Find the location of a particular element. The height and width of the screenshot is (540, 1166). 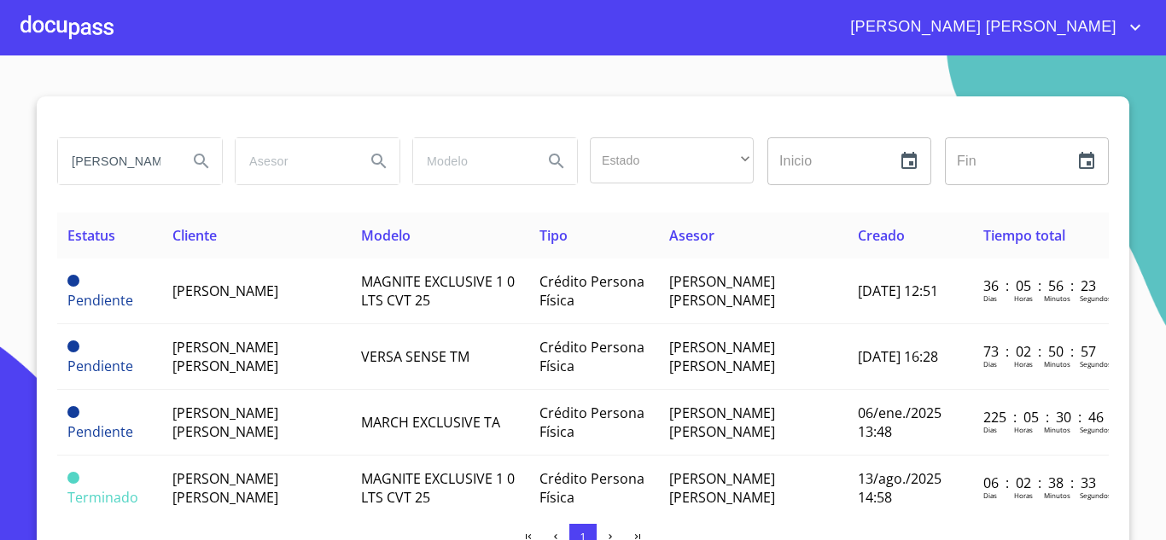

p: 225 : 05 : 30 : 46 is located at coordinates (1041, 417).